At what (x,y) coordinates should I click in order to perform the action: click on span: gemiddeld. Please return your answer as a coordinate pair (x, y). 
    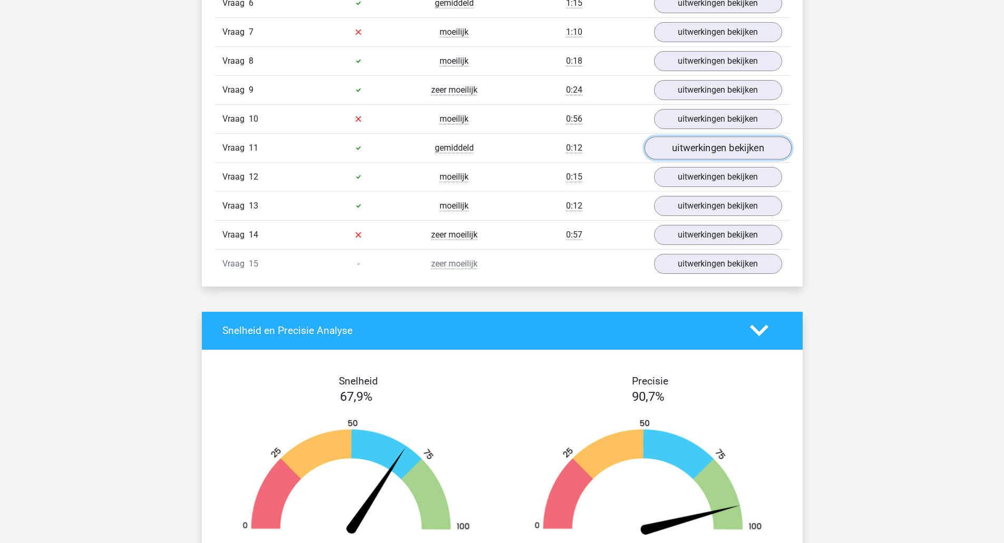
    Looking at the image, I should click on (454, 148).